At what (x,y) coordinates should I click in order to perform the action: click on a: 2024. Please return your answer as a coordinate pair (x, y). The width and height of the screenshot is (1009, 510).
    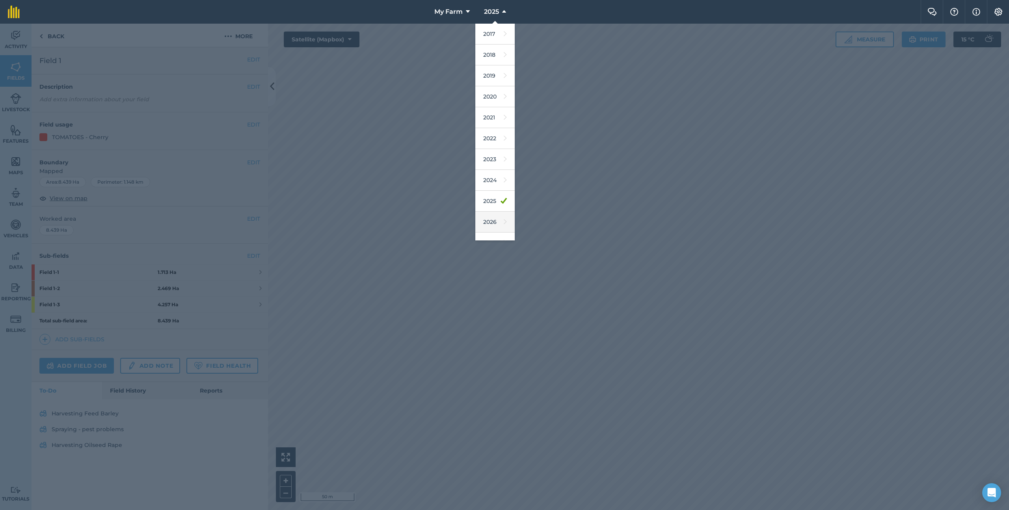
    Looking at the image, I should click on (495, 180).